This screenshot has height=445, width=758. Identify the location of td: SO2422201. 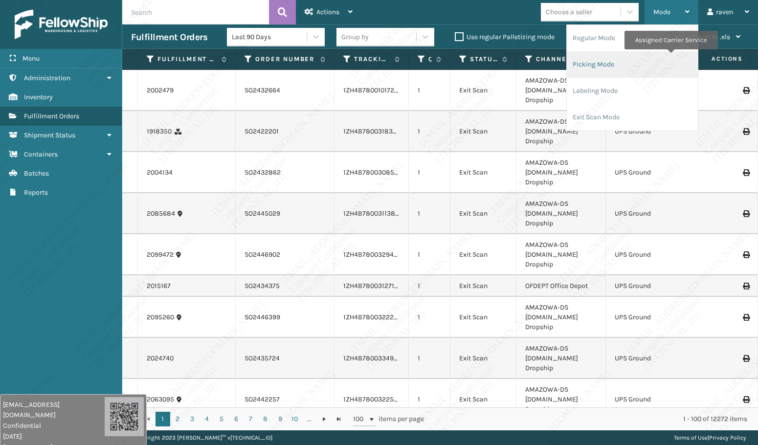
(285, 132).